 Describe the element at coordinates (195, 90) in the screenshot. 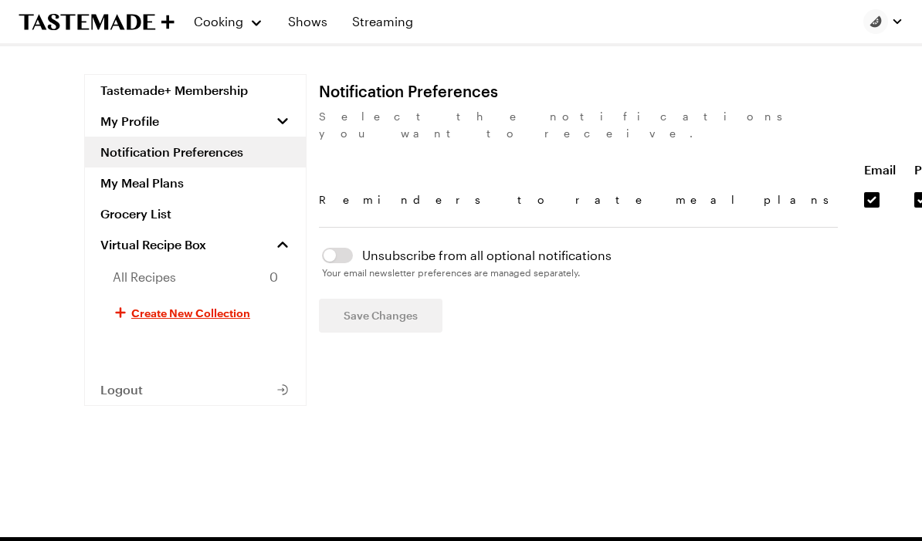

I see `a: Tastemade+ Membership` at that location.